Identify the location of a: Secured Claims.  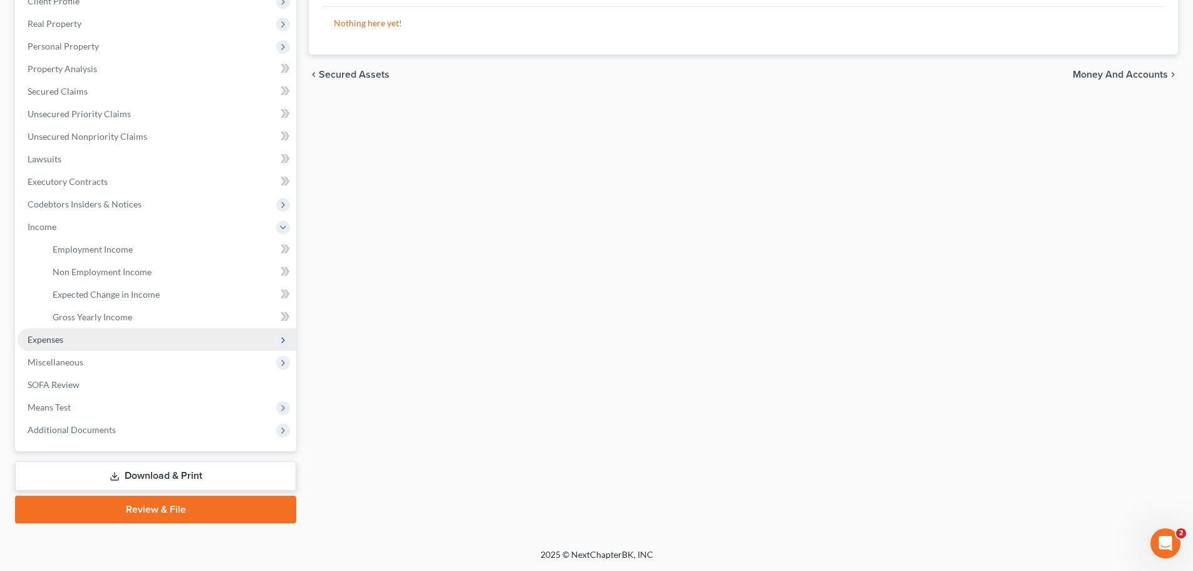
(157, 91).